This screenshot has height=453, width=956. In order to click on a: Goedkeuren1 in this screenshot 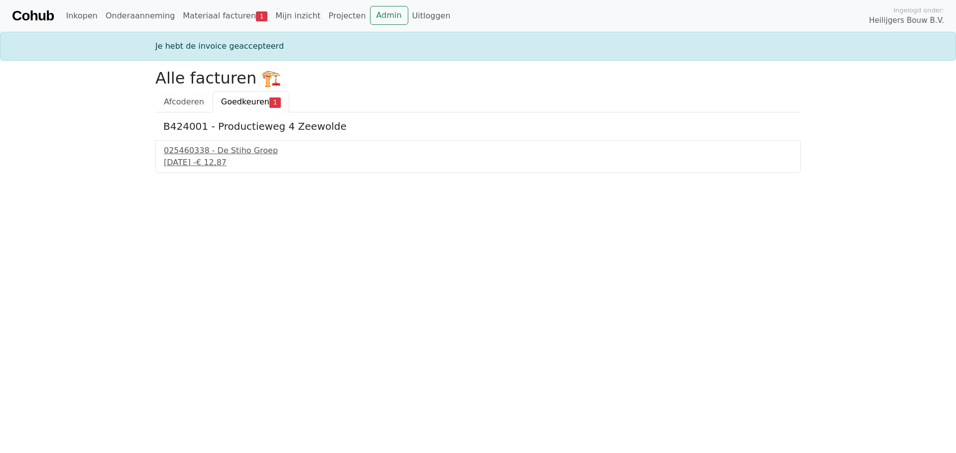, I will do `click(251, 102)`.